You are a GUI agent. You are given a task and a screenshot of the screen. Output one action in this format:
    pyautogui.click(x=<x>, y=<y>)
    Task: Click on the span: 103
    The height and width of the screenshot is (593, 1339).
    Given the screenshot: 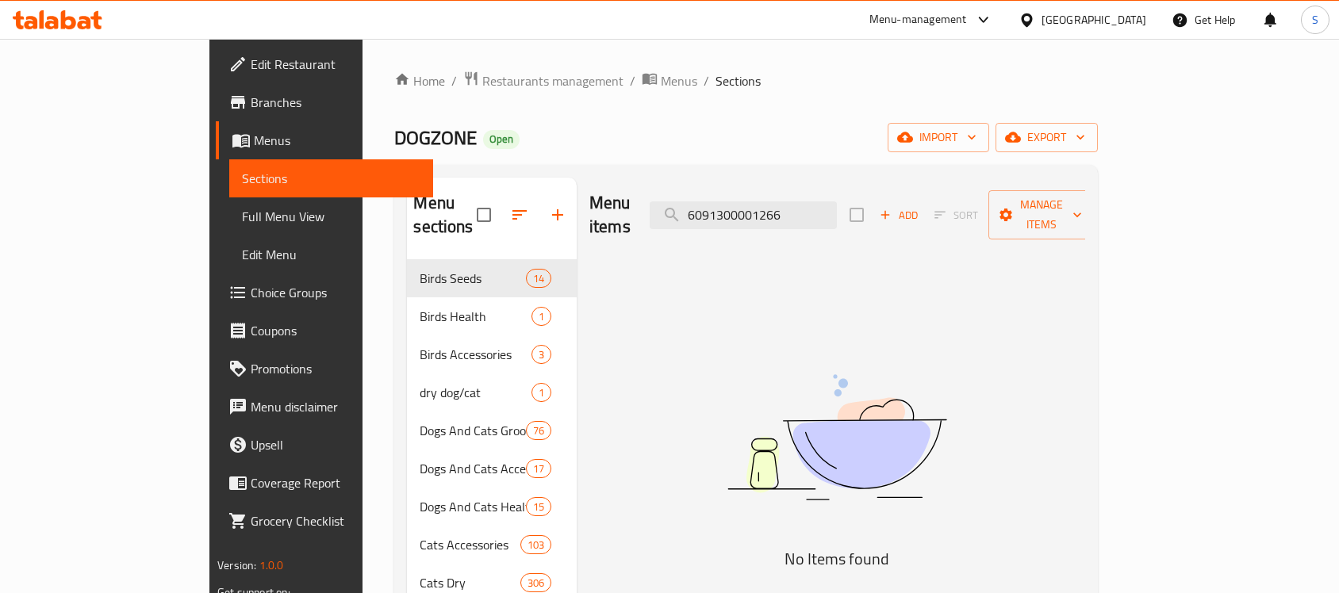 What is the action you would take?
    pyautogui.click(x=535, y=545)
    